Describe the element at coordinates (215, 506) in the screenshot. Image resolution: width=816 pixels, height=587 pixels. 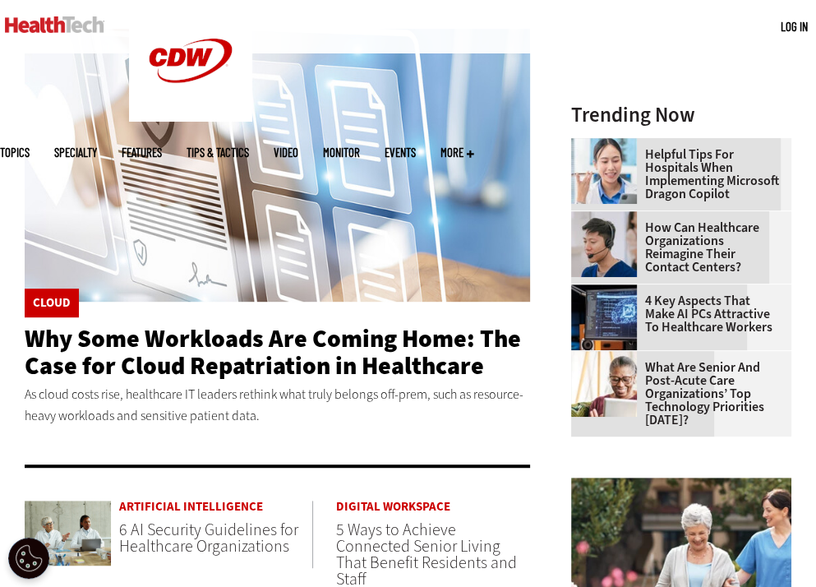
I see `a: Artificial Intelligence` at that location.